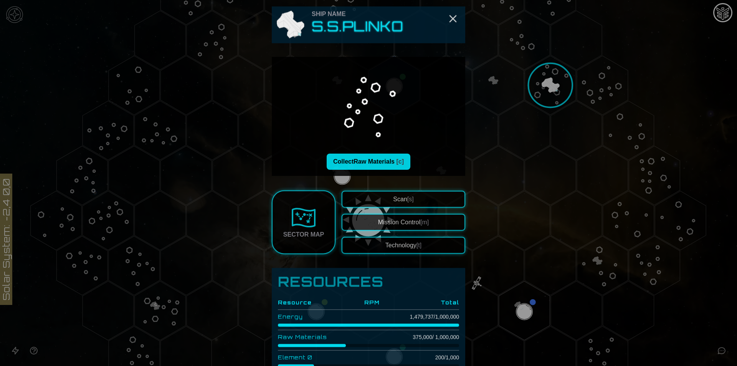 Image resolution: width=737 pixels, height=366 pixels. I want to click on button: Mission Control[m], so click(403, 220).